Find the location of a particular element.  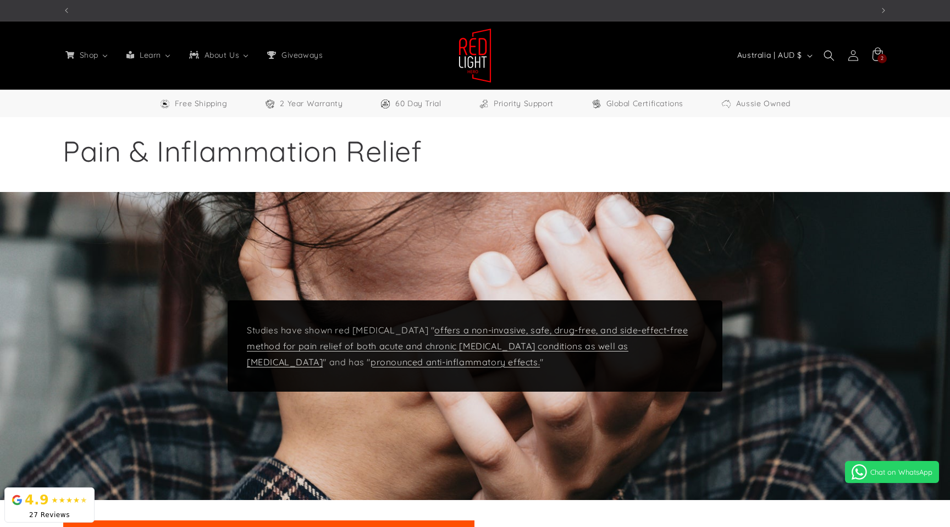

span: About Us is located at coordinates (221, 55).